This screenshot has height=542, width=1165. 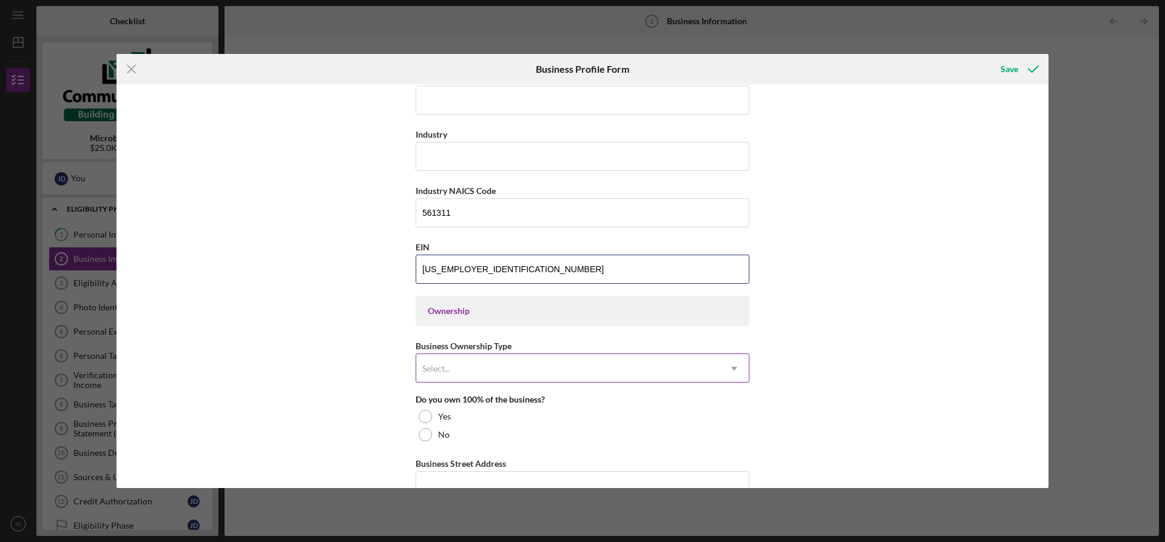 I want to click on div: Do you own 100% of the business?, so click(x=582, y=400).